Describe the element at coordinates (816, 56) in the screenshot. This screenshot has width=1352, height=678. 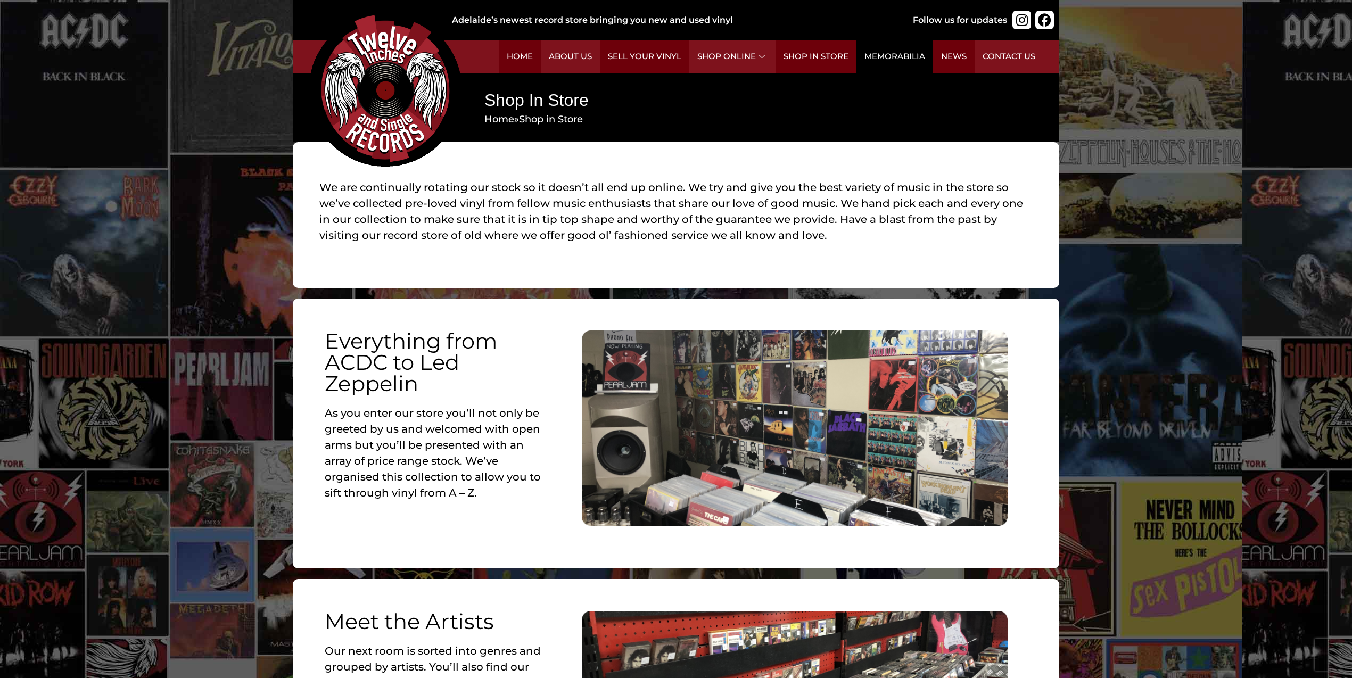
I see `a: Shop in Store` at that location.